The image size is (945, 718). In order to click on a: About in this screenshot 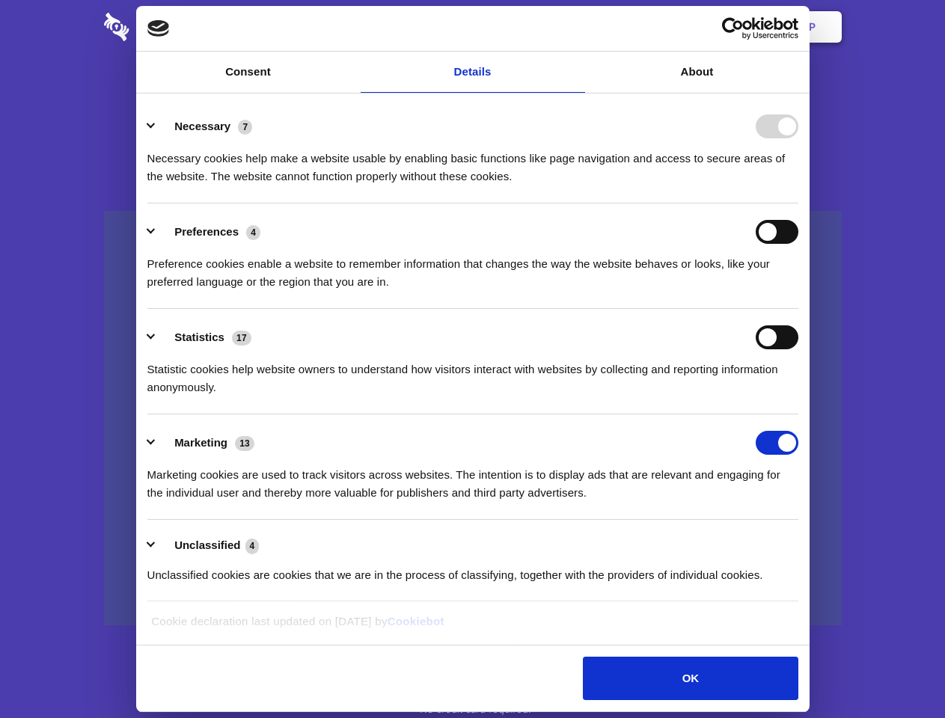, I will do `click(697, 72)`.